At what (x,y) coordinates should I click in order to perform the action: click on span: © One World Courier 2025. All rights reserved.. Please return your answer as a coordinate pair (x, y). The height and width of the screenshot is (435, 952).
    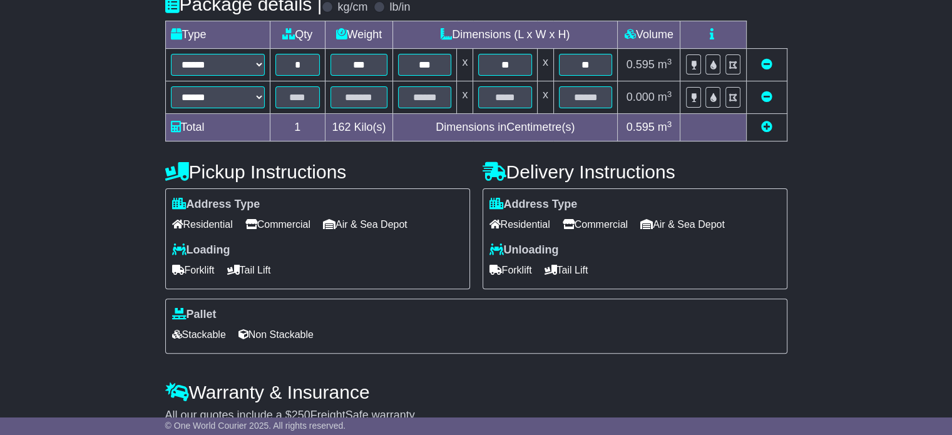
    Looking at the image, I should click on (255, 426).